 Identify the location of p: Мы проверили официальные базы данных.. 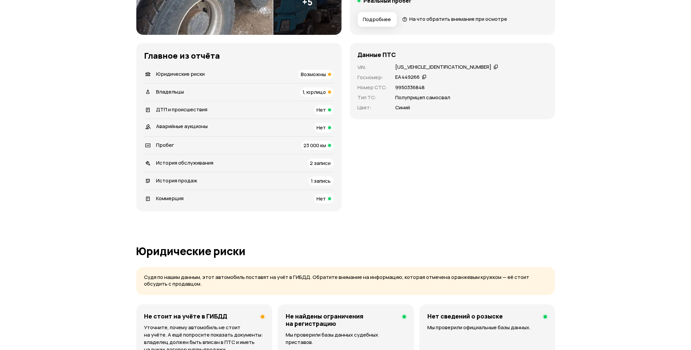
(487, 327).